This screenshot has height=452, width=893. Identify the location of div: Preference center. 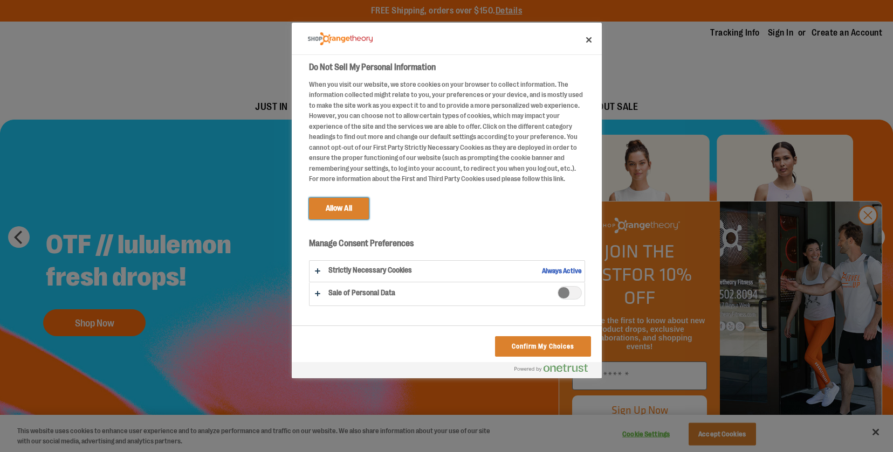
(446, 201).